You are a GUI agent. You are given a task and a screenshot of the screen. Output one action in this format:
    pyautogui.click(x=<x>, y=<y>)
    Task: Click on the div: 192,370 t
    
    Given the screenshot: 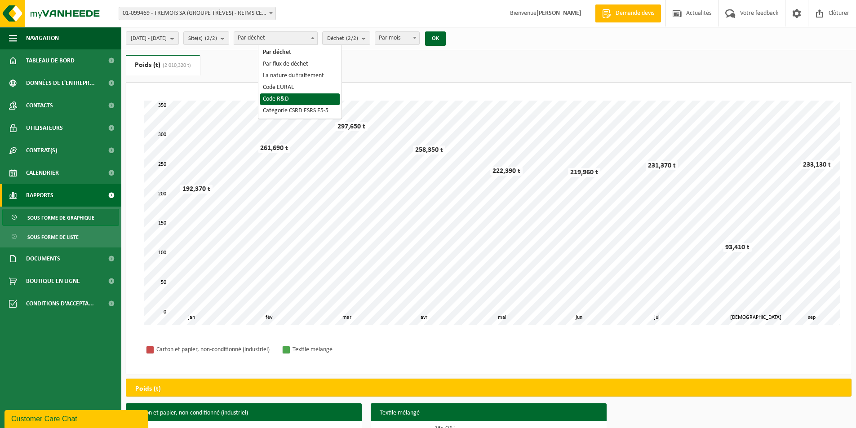 What is the action you would take?
    pyautogui.click(x=196, y=189)
    